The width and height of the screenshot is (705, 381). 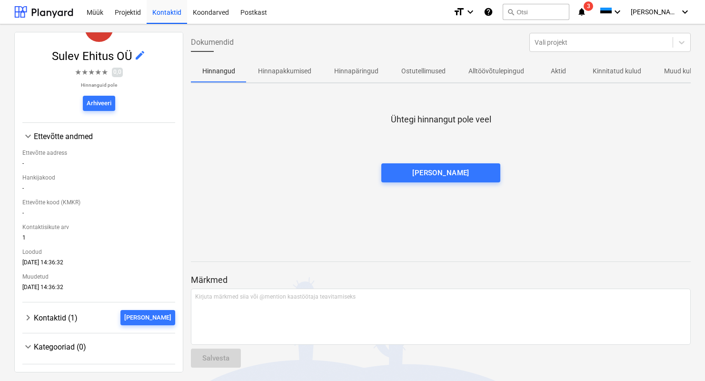 What do you see at coordinates (496, 71) in the screenshot?
I see `p: Alltöövõtulepingud` at bounding box center [496, 71].